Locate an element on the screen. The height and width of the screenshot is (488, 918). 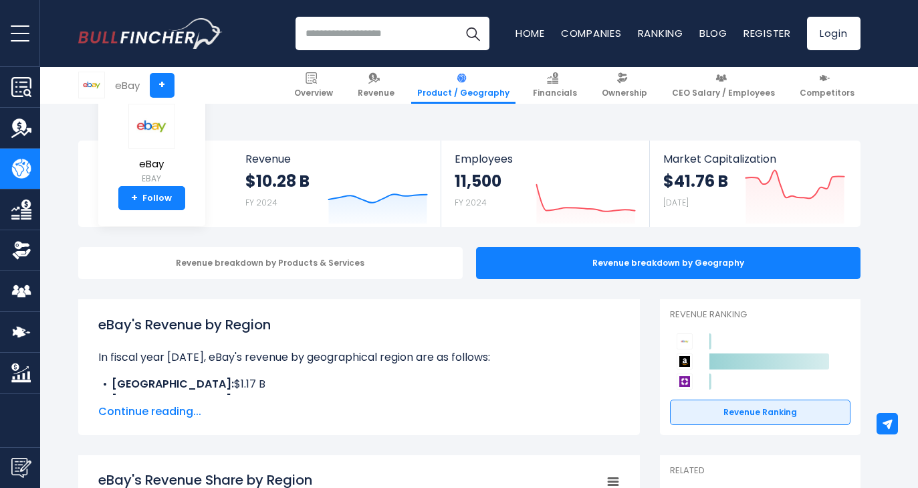
a: Employees 11,500 FY 2024 is located at coordinates (545, 183).